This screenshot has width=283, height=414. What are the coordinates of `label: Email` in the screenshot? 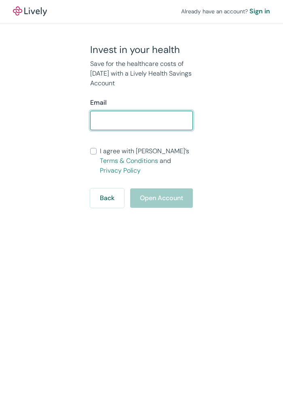 It's located at (98, 103).